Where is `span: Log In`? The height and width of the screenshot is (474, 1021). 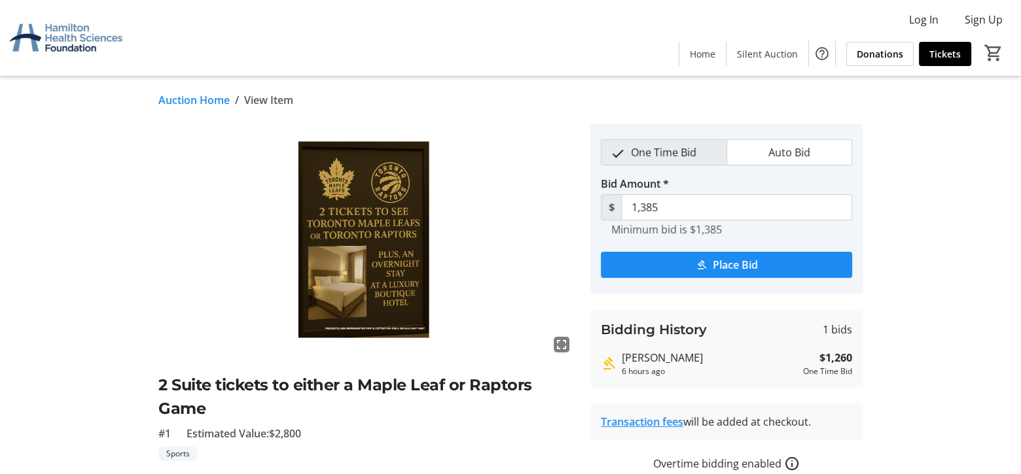
span: Log In is located at coordinates (923, 20).